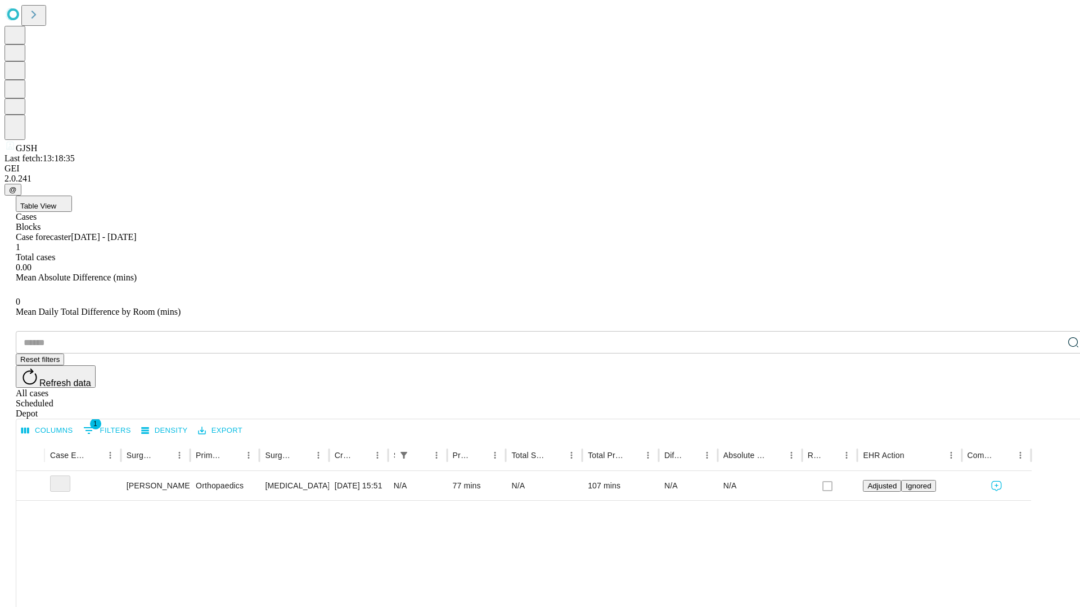 The image size is (1080, 607). I want to click on span: Table View, so click(38, 206).